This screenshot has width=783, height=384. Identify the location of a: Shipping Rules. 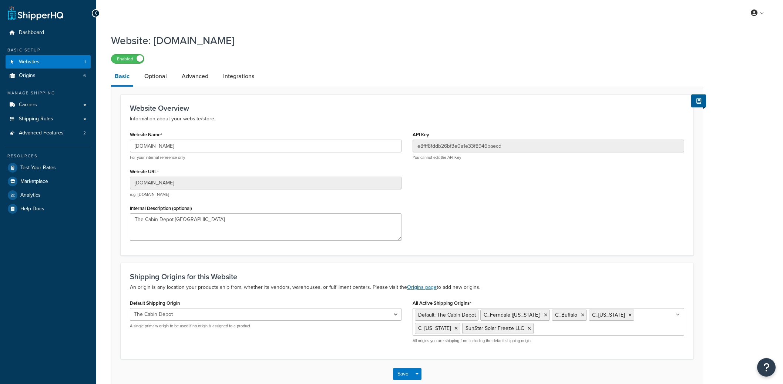
(48, 119).